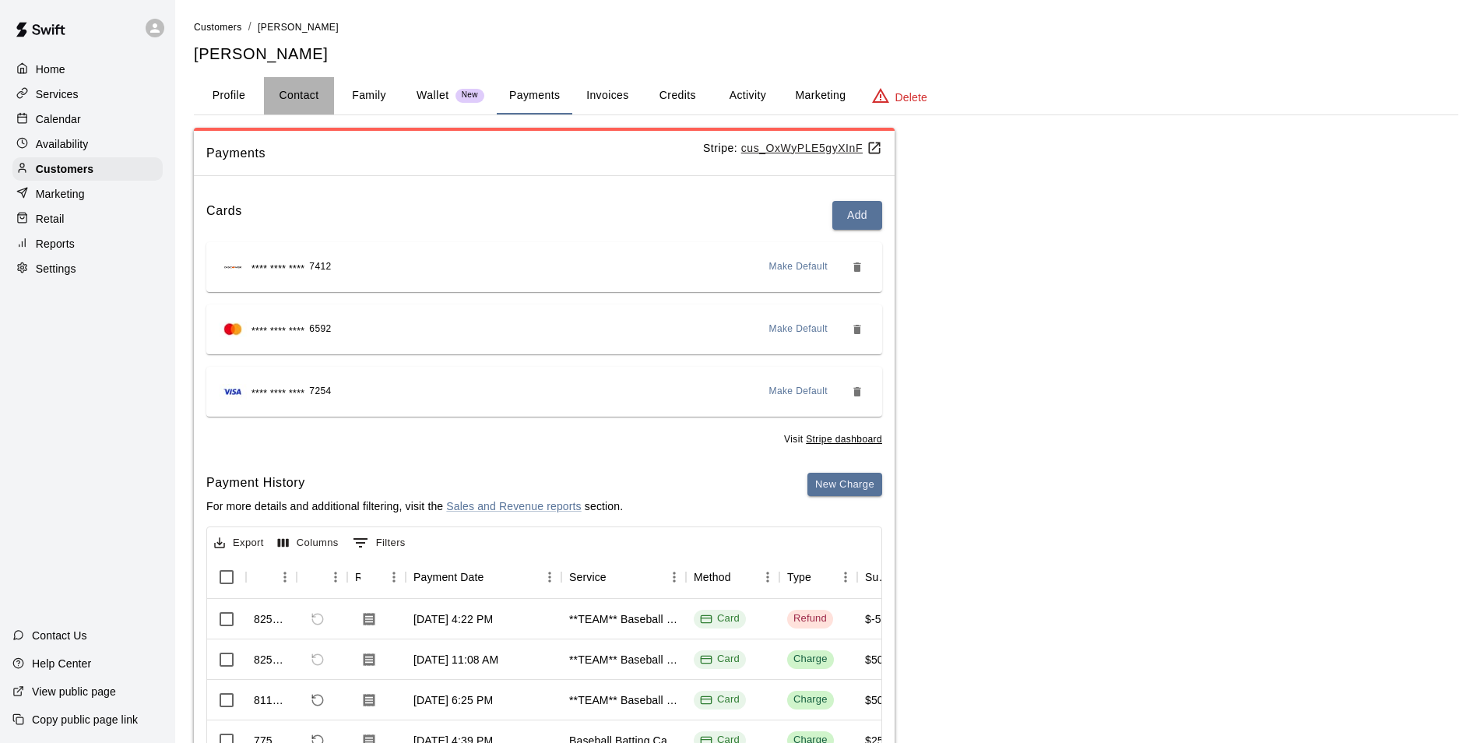 The height and width of the screenshot is (743, 1477). I want to click on p: Stripe:, so click(792, 148).